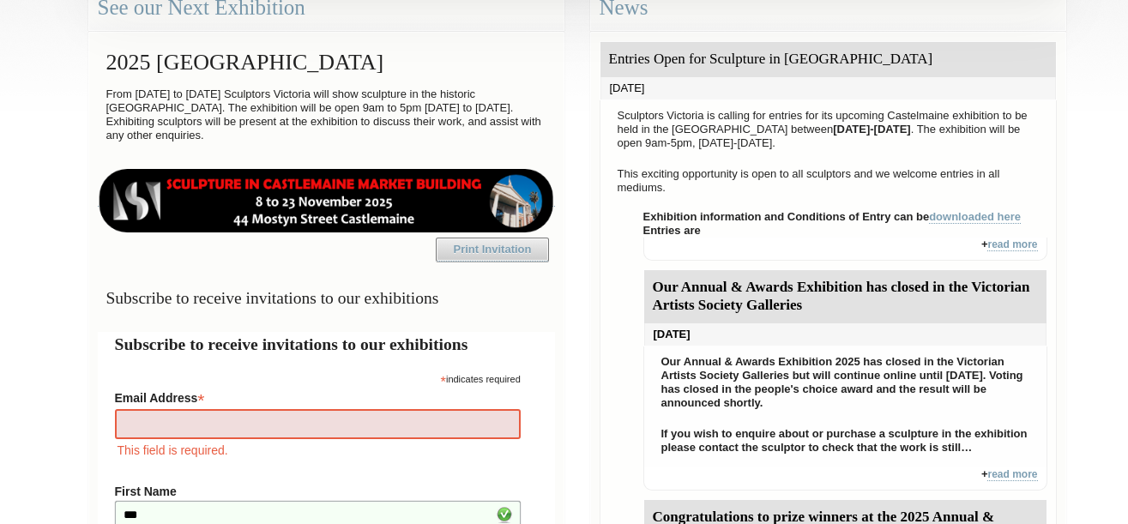  Describe the element at coordinates (832, 217) in the screenshot. I see `strong: Exhibition information and Conditions of Entry can be` at that location.